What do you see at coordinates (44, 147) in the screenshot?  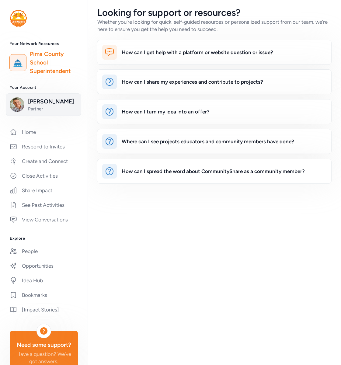 I see `a: Respond to Invites` at bounding box center [44, 147].